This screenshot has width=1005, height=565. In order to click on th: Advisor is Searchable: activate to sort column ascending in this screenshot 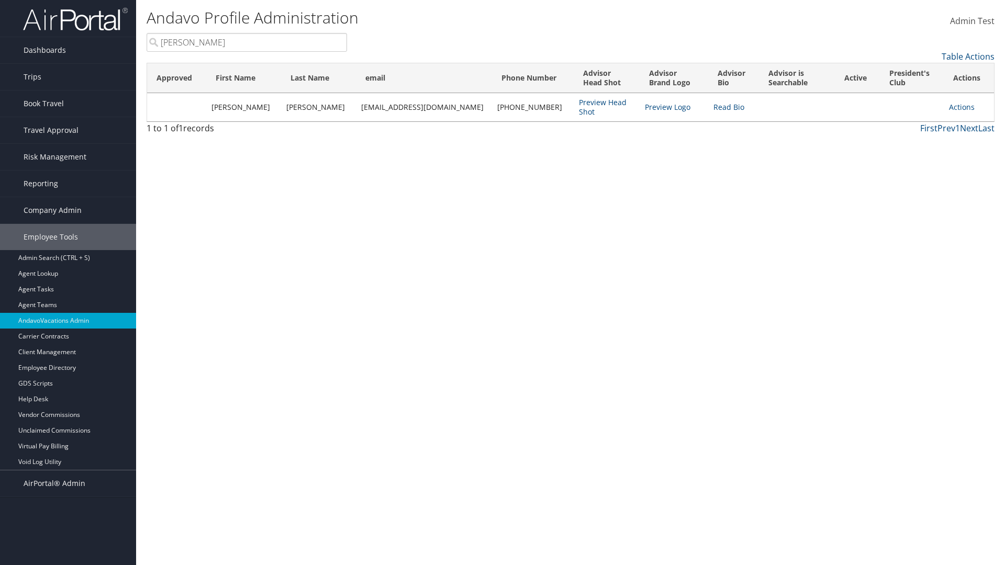, I will do `click(797, 78)`.